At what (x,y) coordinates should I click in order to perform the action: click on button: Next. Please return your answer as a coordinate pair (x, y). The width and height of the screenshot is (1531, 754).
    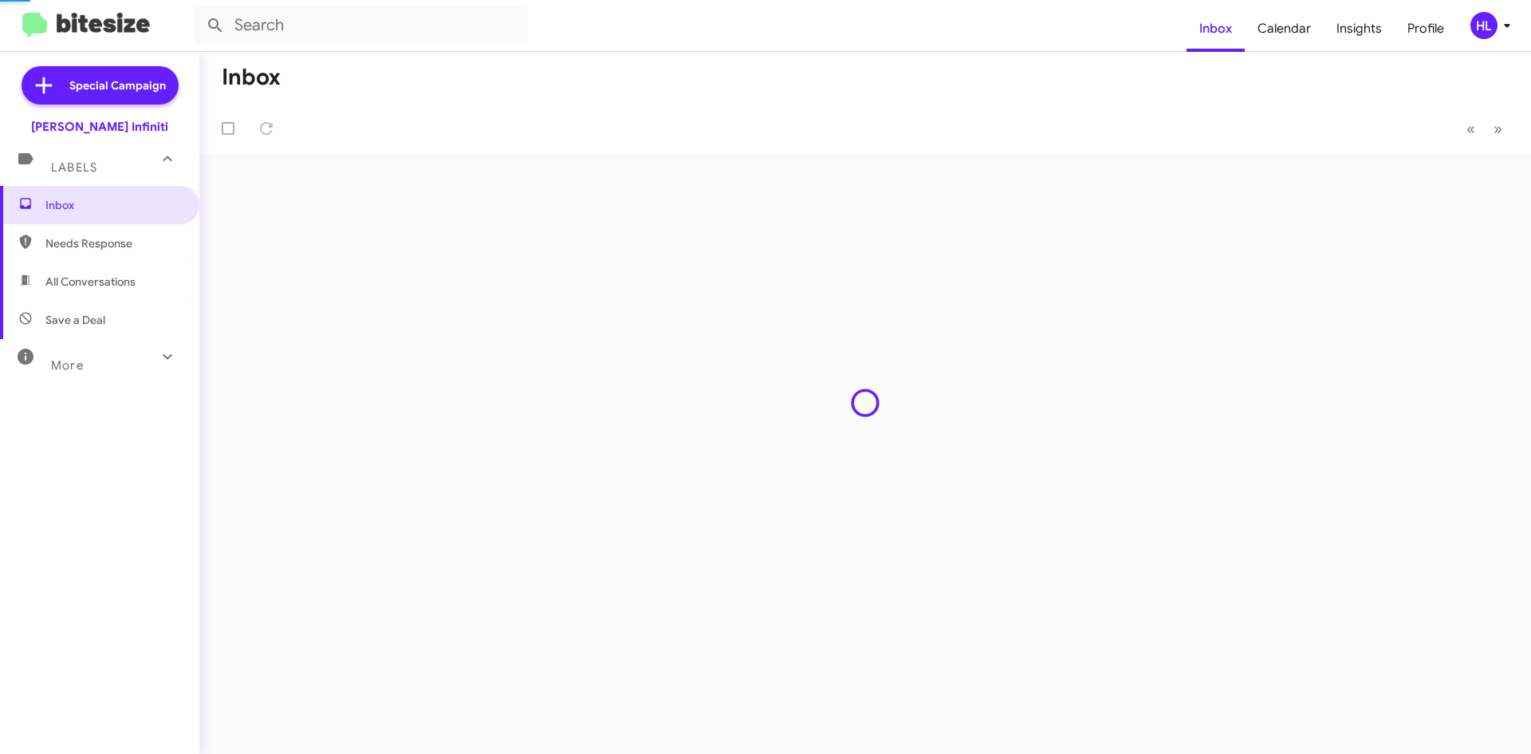
    Looking at the image, I should click on (1498, 128).